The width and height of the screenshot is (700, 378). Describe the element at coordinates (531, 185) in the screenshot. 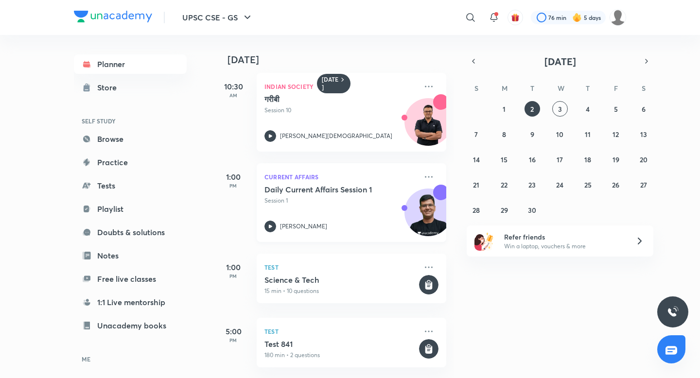

I see `abbr: September 23, 2025` at that location.